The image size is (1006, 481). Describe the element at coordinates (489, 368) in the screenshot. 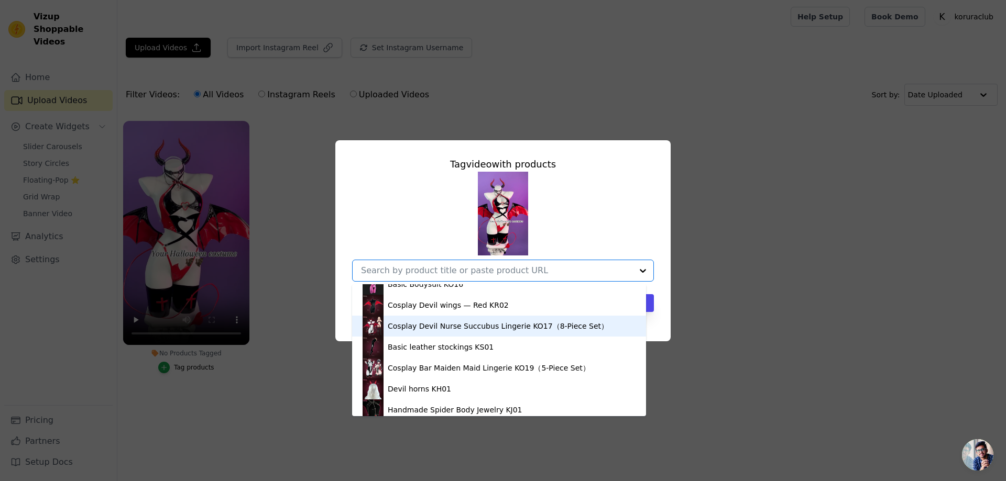

I see `div: Cosplay Bar Maiden Maid Lingerie KO19（5-Piece Set）` at that location.